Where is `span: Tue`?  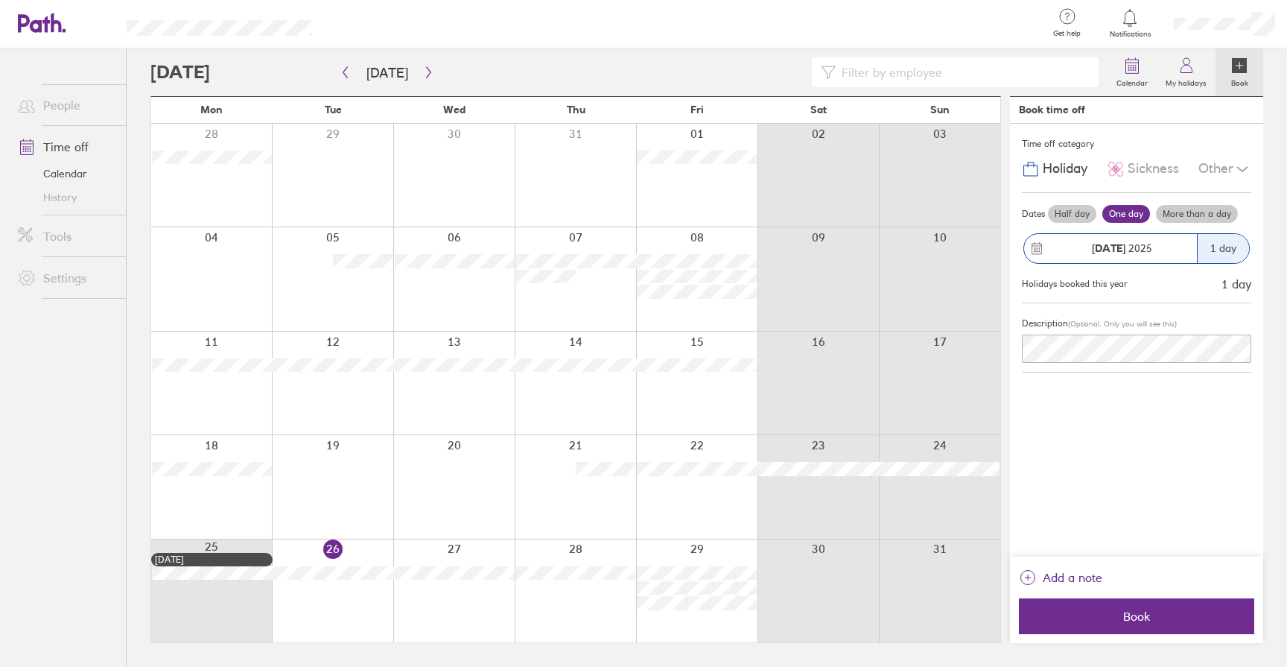
span: Tue is located at coordinates (333, 110).